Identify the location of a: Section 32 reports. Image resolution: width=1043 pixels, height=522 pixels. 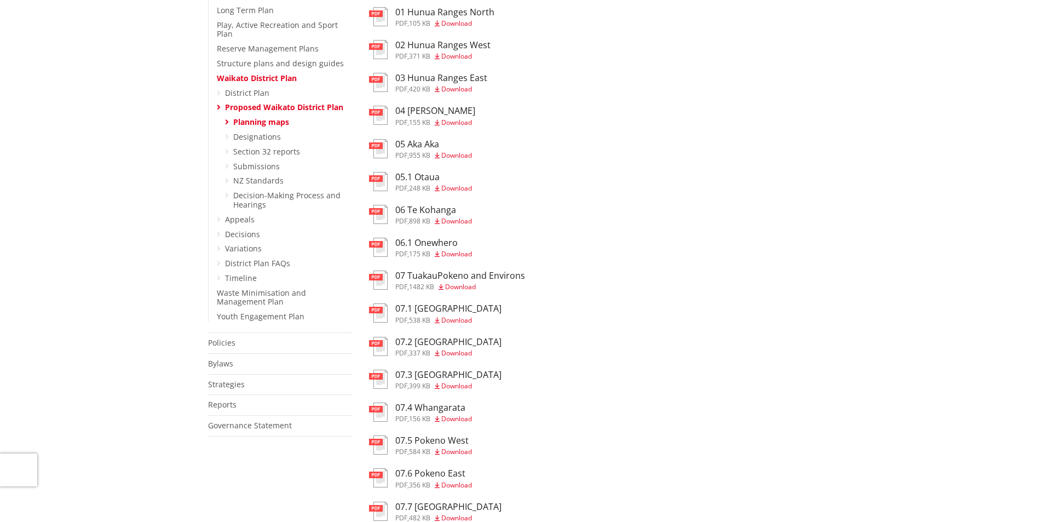
(267, 151).